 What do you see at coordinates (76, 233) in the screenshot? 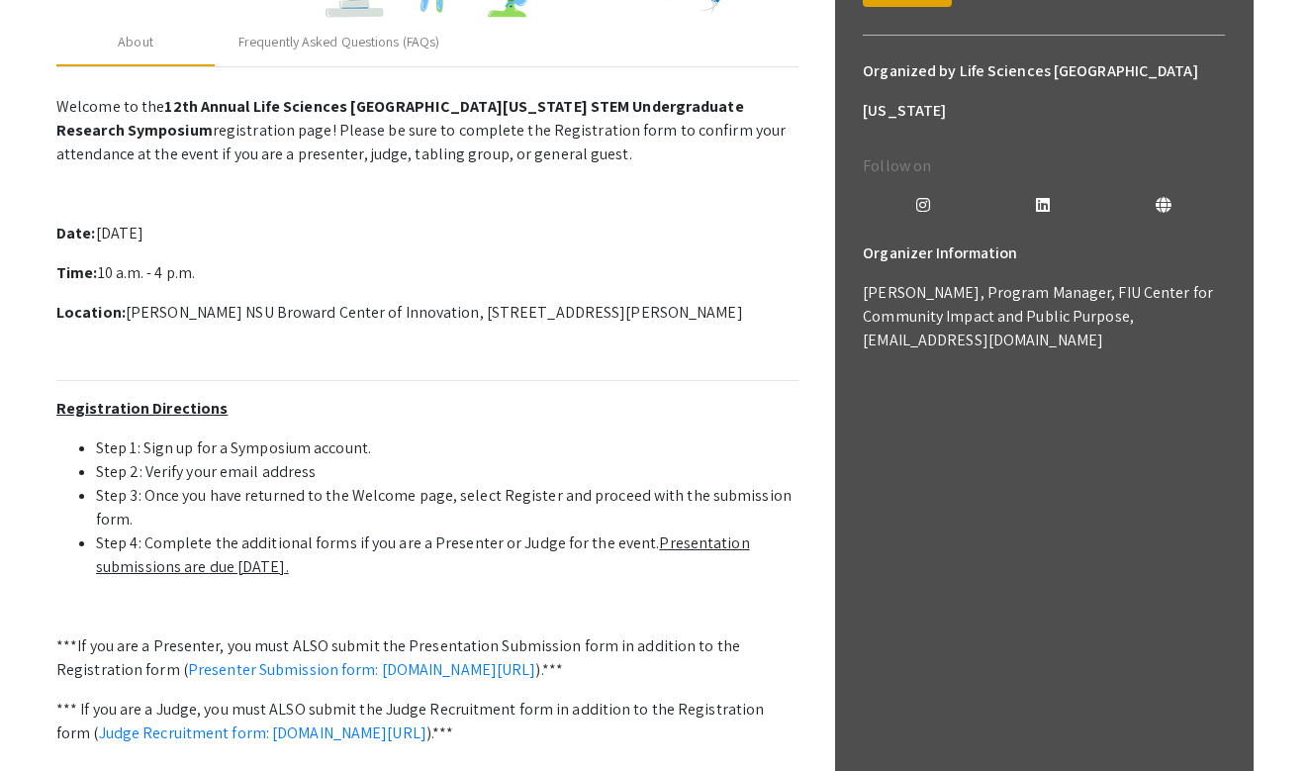
I see `strong: Date:` at bounding box center [76, 233].